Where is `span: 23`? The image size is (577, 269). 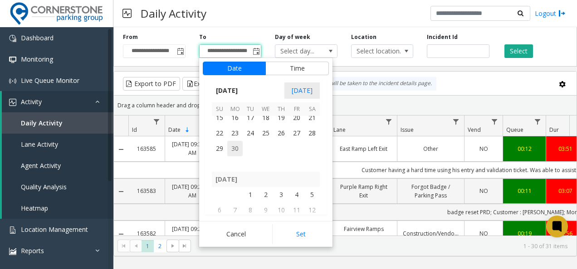 span: 23 is located at coordinates (235, 133).